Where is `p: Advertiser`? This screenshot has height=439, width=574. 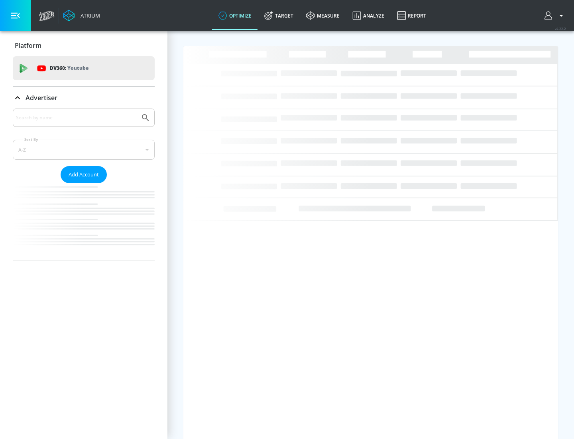 p: Advertiser is located at coordinates (41, 98).